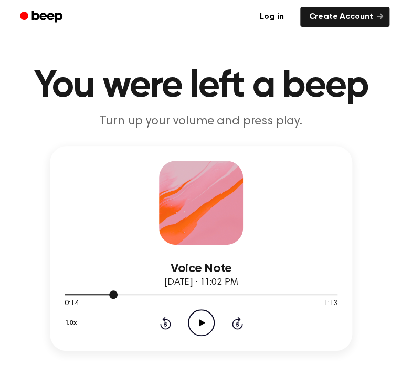 The image size is (402, 365). Describe the element at coordinates (272, 17) in the screenshot. I see `a: Log in` at that location.